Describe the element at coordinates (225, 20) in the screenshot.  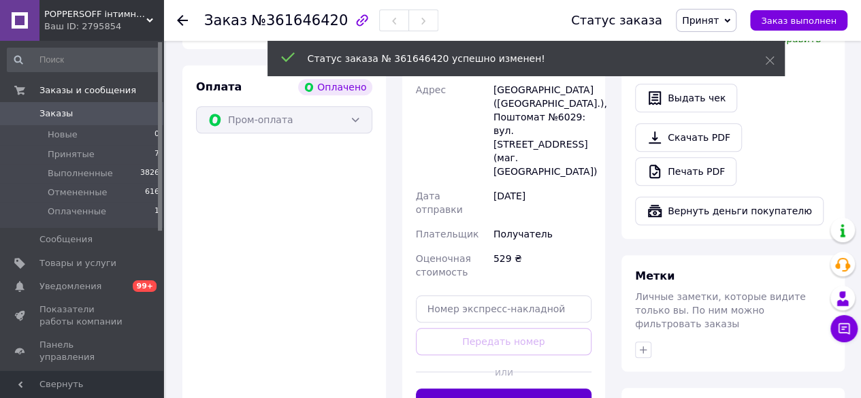
I see `span: Заказ` at that location.